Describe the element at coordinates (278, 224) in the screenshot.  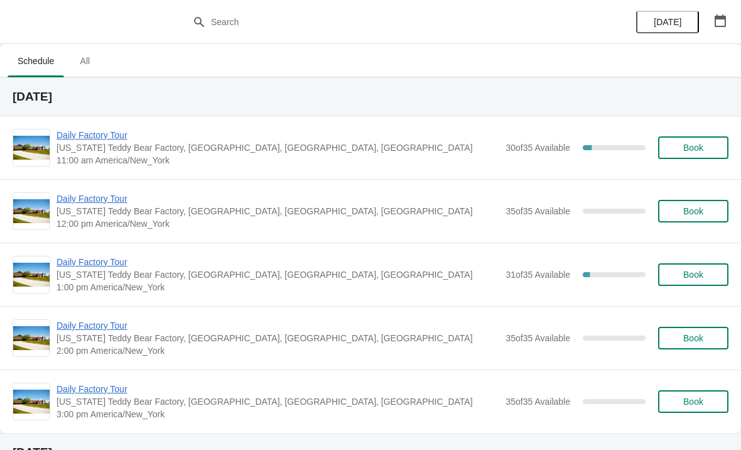
I see `span: 12:00 pm America/New_York` at that location.